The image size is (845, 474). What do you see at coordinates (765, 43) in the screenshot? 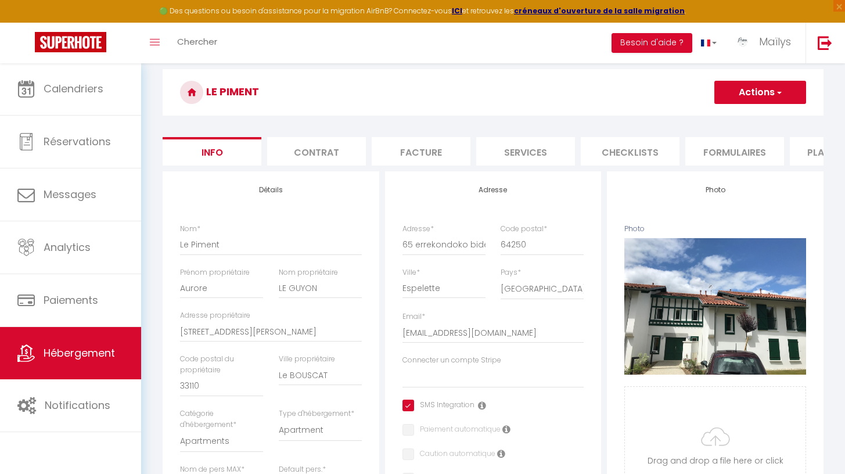
I see `a: ... Maïlys` at bounding box center [765, 43].